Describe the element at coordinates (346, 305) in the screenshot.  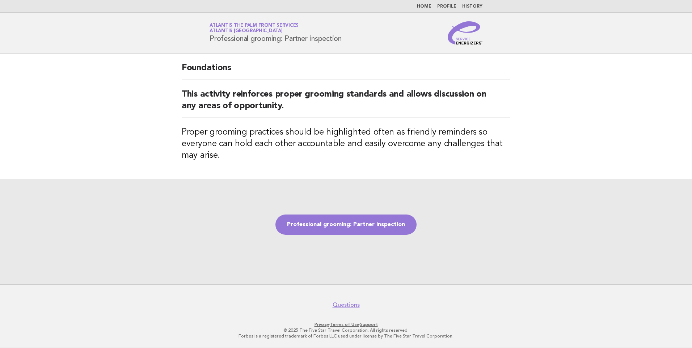
I see `a: Questions` at that location.